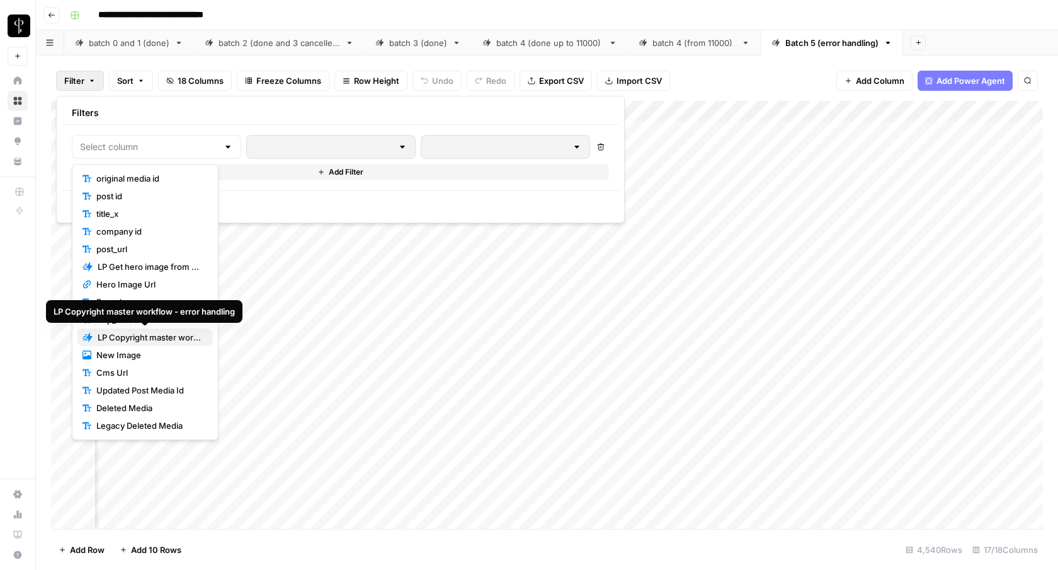 This screenshot has width=1058, height=570. I want to click on span: Add Filter, so click(346, 172).